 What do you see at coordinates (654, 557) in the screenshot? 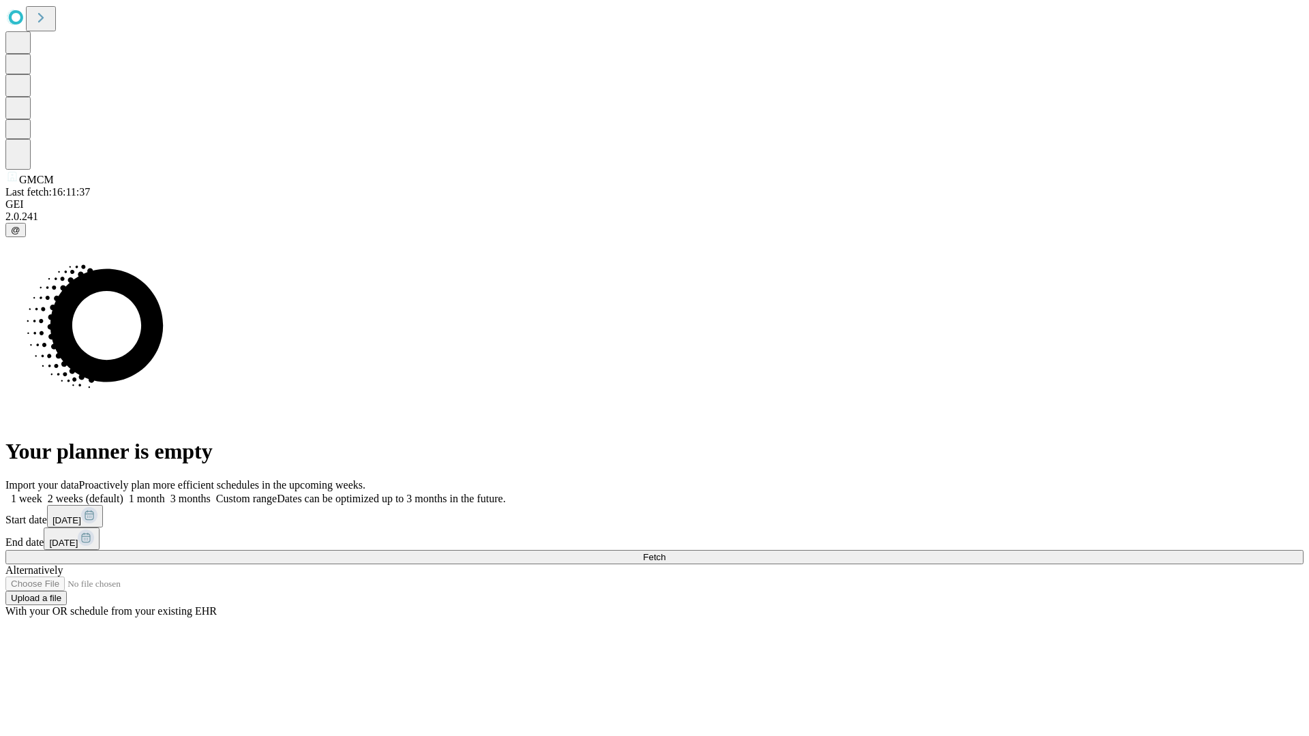
I see `span: Fetch` at bounding box center [654, 557].